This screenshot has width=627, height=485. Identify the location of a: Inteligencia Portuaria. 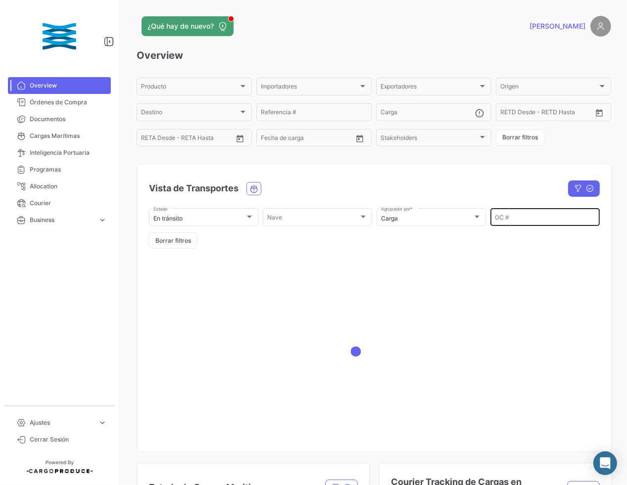
(59, 153).